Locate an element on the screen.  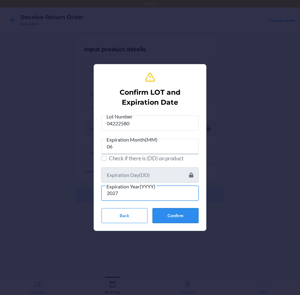
input: Check if there is (DD) on product is located at coordinates (104, 159).